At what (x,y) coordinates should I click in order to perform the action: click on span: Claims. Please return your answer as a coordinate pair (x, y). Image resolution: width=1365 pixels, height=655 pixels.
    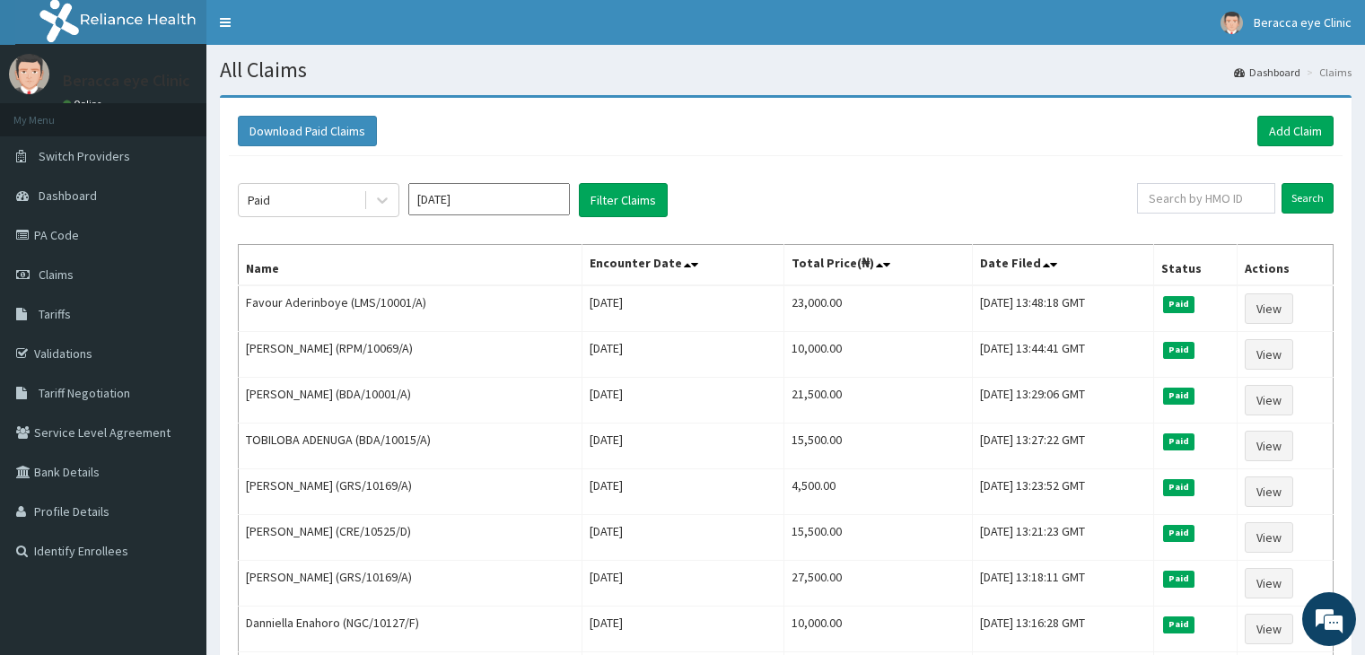
    Looking at the image, I should click on (56, 275).